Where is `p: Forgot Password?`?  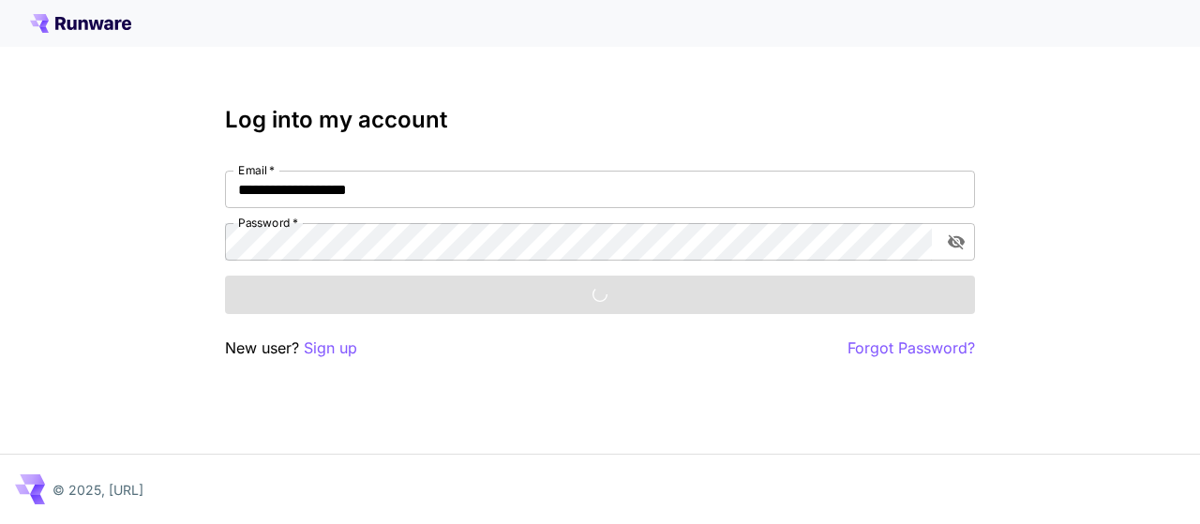
p: Forgot Password? is located at coordinates (912, 348).